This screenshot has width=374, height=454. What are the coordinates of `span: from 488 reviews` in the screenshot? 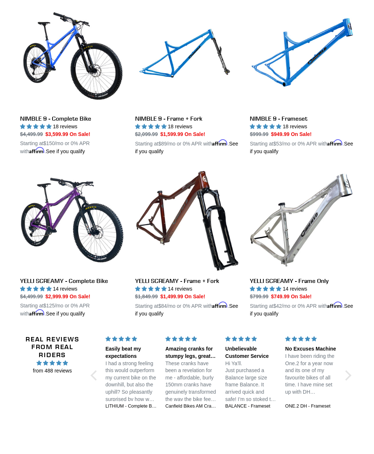 It's located at (52, 370).